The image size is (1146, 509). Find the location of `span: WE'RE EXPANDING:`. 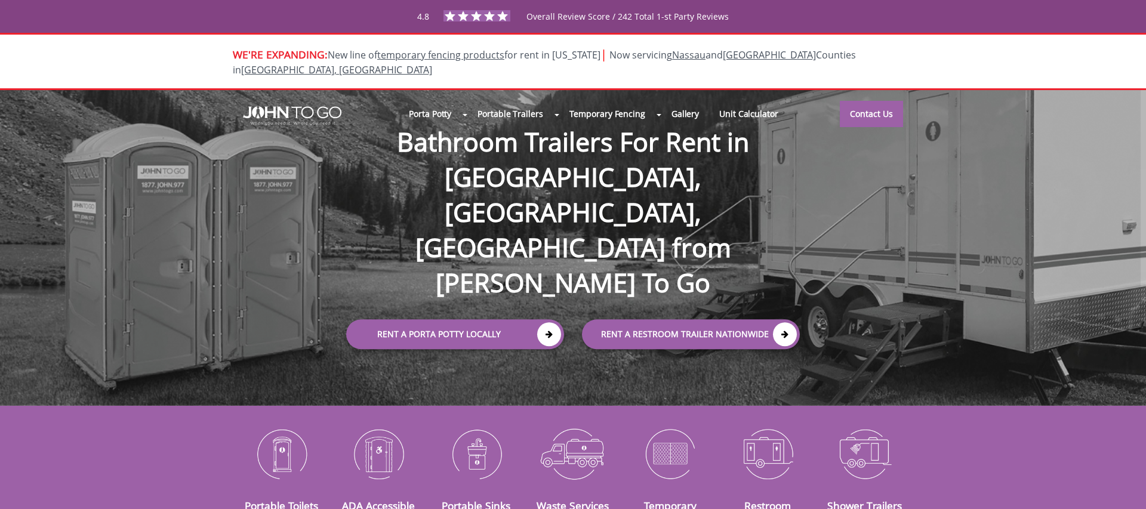

span: WE'RE EXPANDING: is located at coordinates (280, 54).